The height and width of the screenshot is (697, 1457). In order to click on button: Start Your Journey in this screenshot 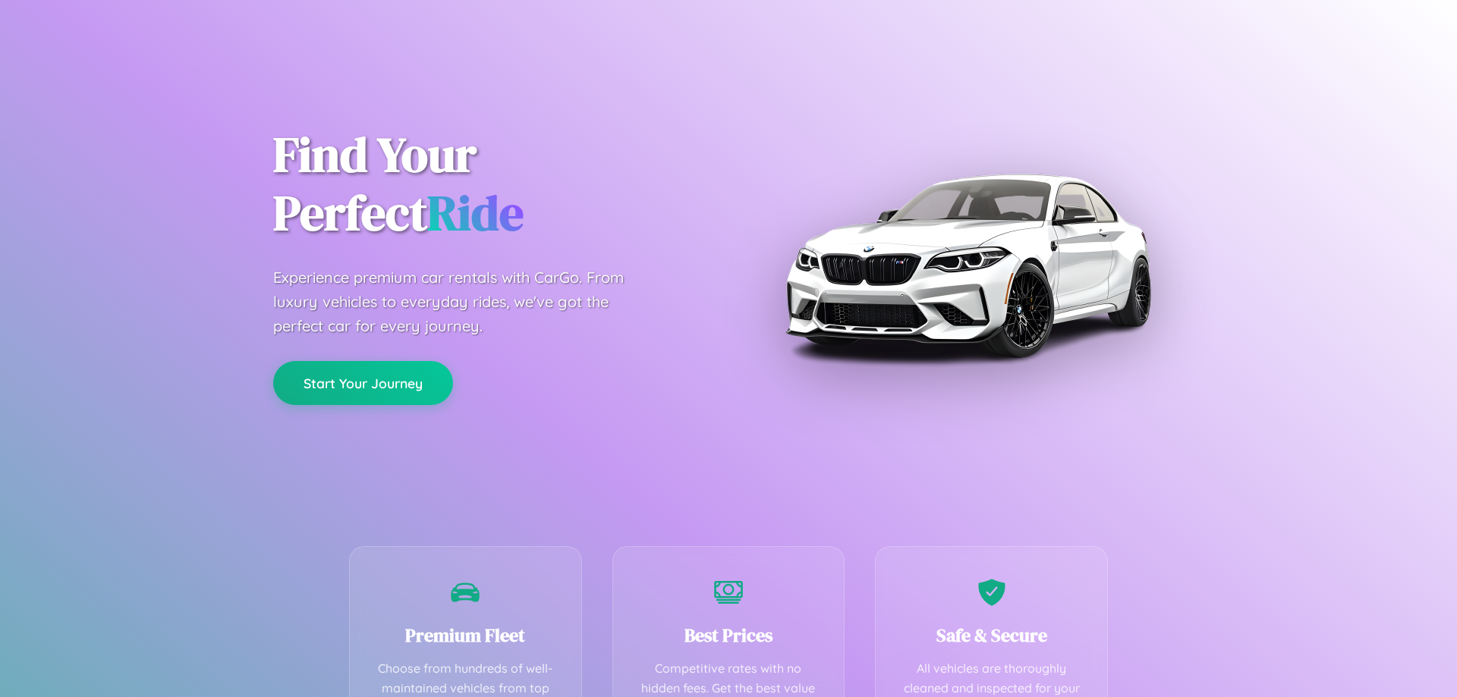, I will do `click(363, 383)`.